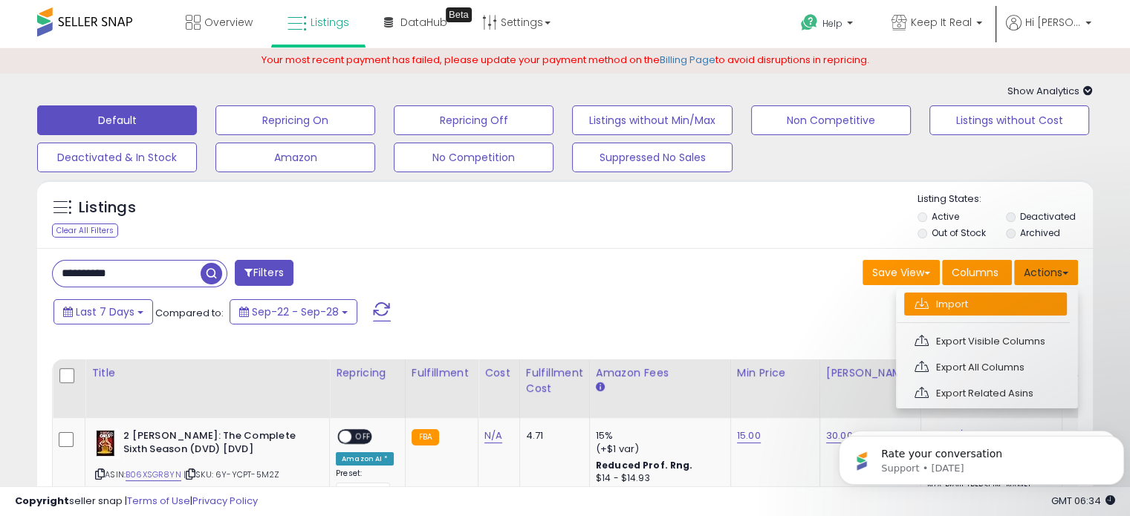 The image size is (1130, 516). What do you see at coordinates (149, 56) in the screenshot?
I see `div: message notification from Support, 2d ago. Rate your conversation` at bounding box center [149, 56].